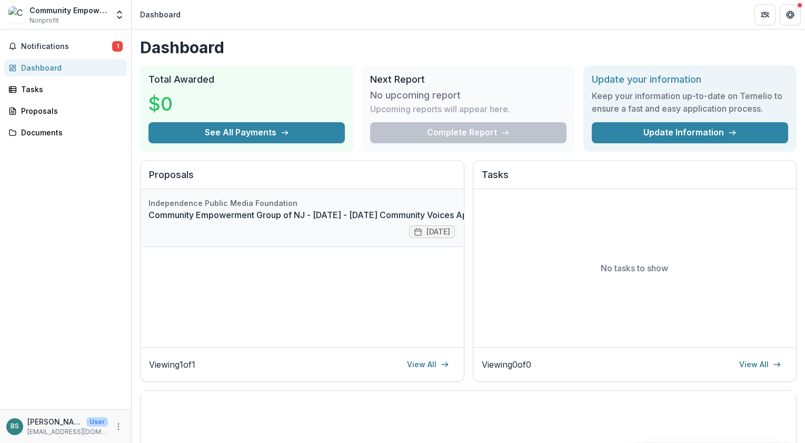 Image resolution: width=805 pixels, height=443 pixels. Describe the element at coordinates (65, 89) in the screenshot. I see `a: Tasks` at that location.